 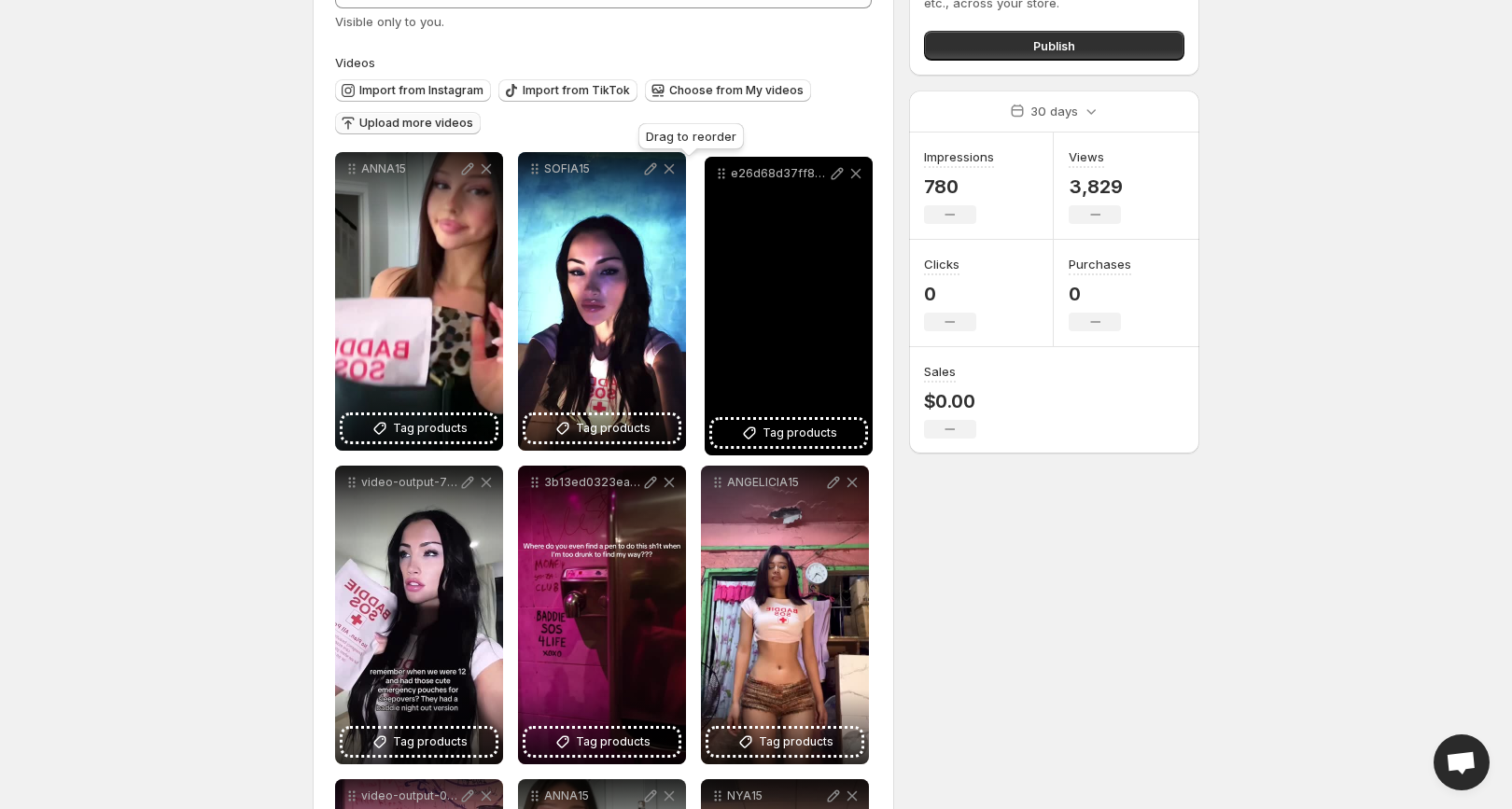 What do you see at coordinates (1099, 264) in the screenshot?
I see `h3: Purchases` at bounding box center [1099, 264].